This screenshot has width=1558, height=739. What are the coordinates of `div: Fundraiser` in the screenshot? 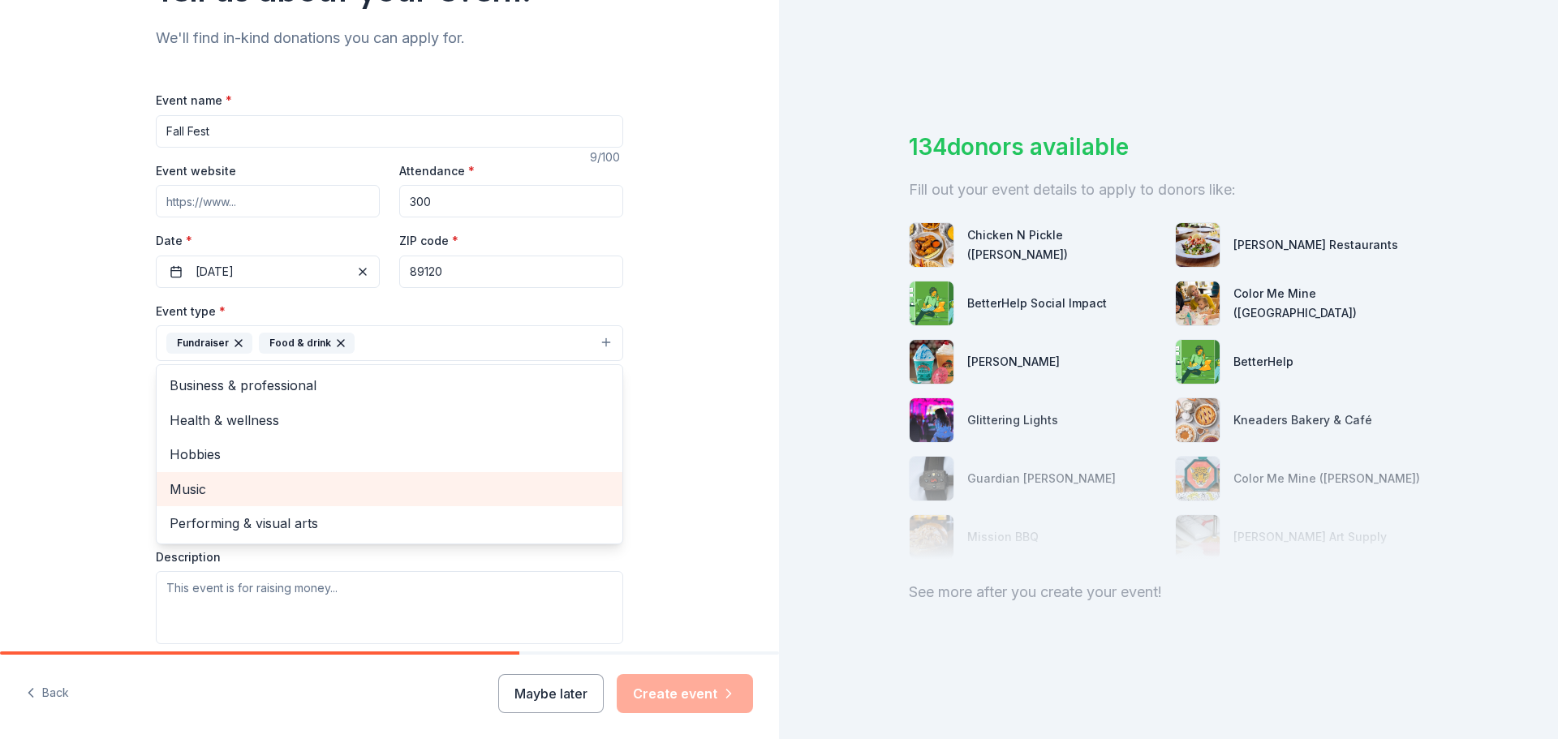 It's located at (209, 343).